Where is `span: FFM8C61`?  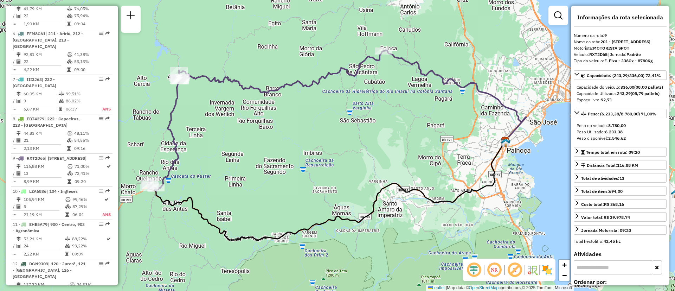 span: FFM8C61 is located at coordinates (36, 33).